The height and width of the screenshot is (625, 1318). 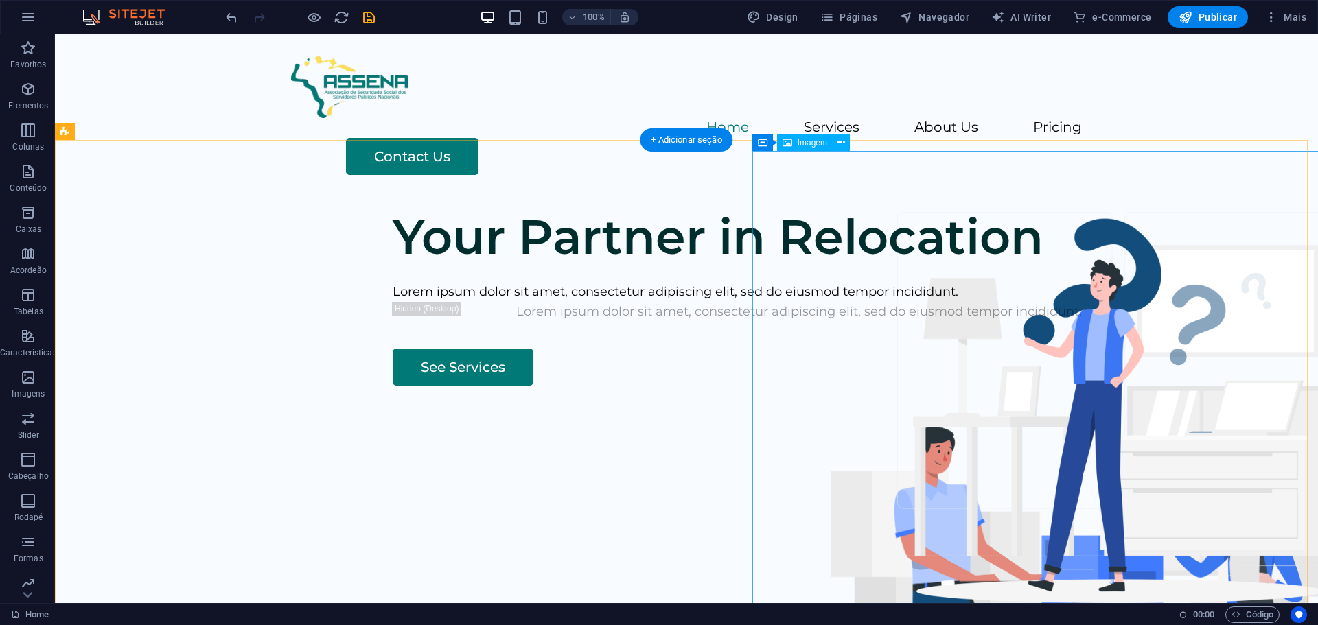 What do you see at coordinates (812, 143) in the screenshot?
I see `span: Imagem` at bounding box center [812, 143].